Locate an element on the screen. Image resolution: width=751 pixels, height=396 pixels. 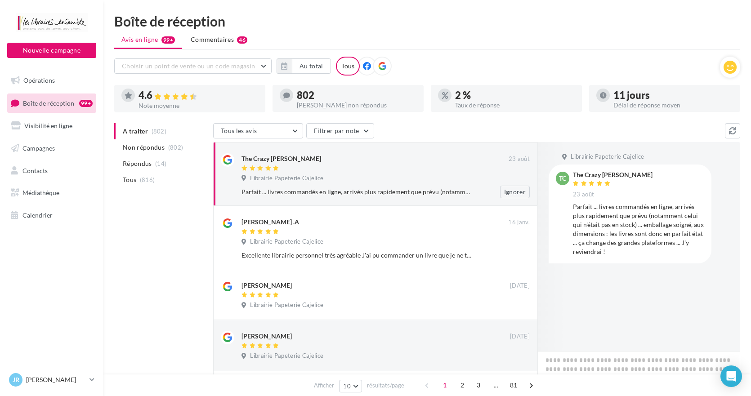
span: Tous les avis is located at coordinates (239, 130).